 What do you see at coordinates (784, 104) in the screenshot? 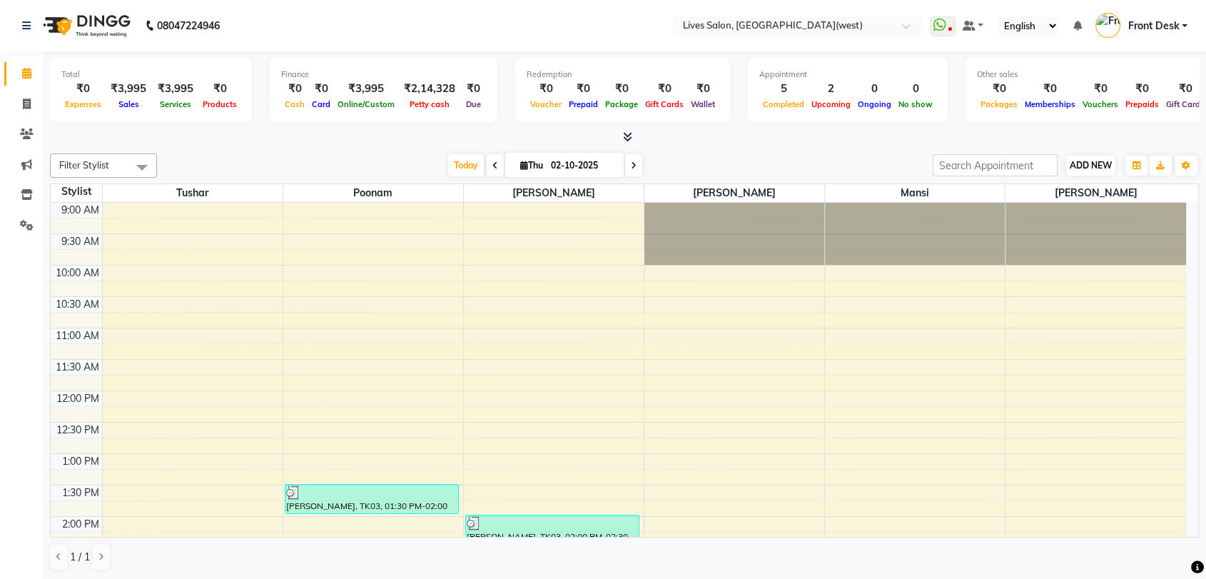
I see `span: Completed` at bounding box center [784, 104].